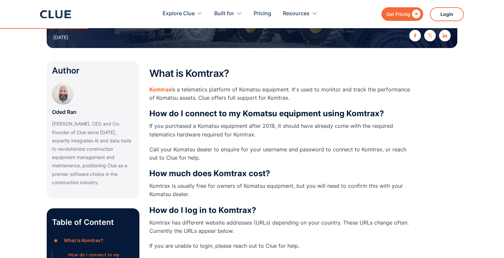  I want to click on h2: What is Komtrax?, so click(282, 73).